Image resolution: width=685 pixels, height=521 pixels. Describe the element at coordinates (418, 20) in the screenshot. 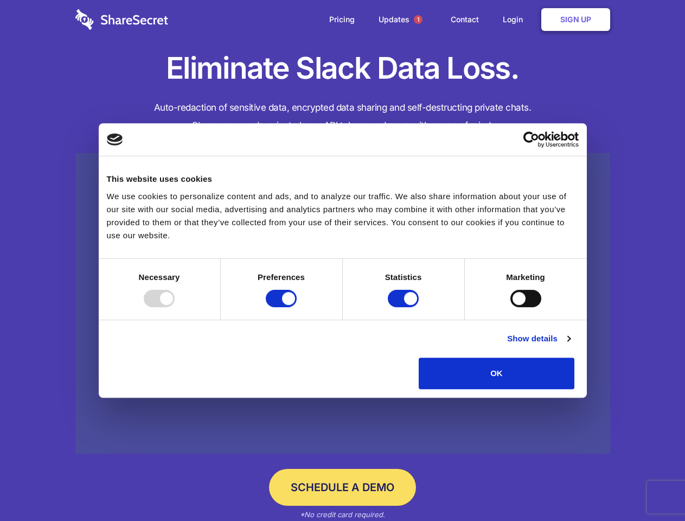

I see `span: 1` at that location.